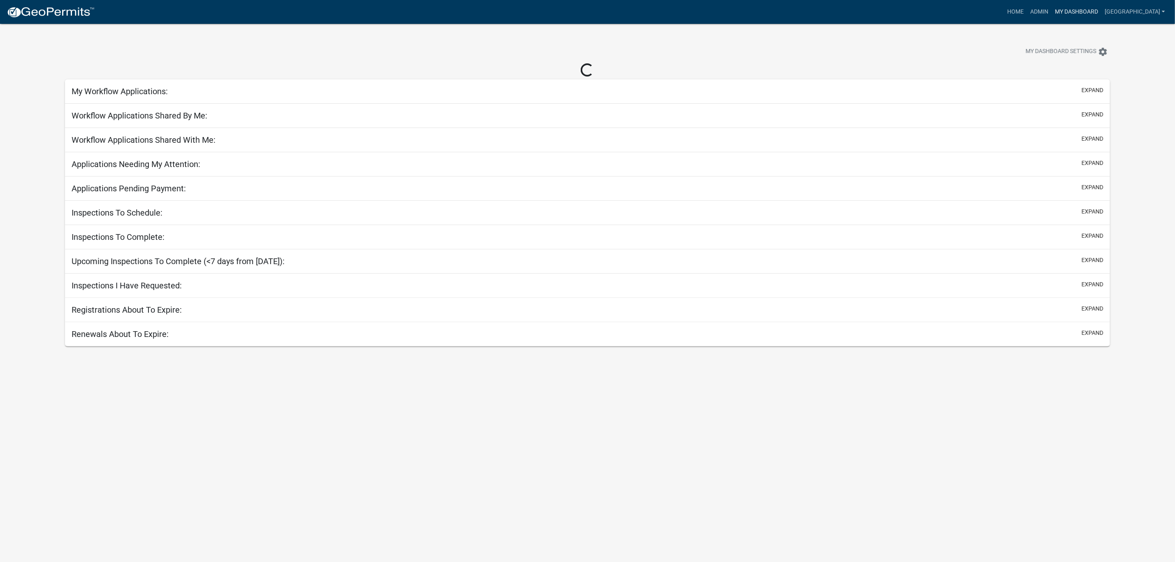 This screenshot has height=562, width=1175. I want to click on h5: Workflow Applications Shared With Me:, so click(144, 140).